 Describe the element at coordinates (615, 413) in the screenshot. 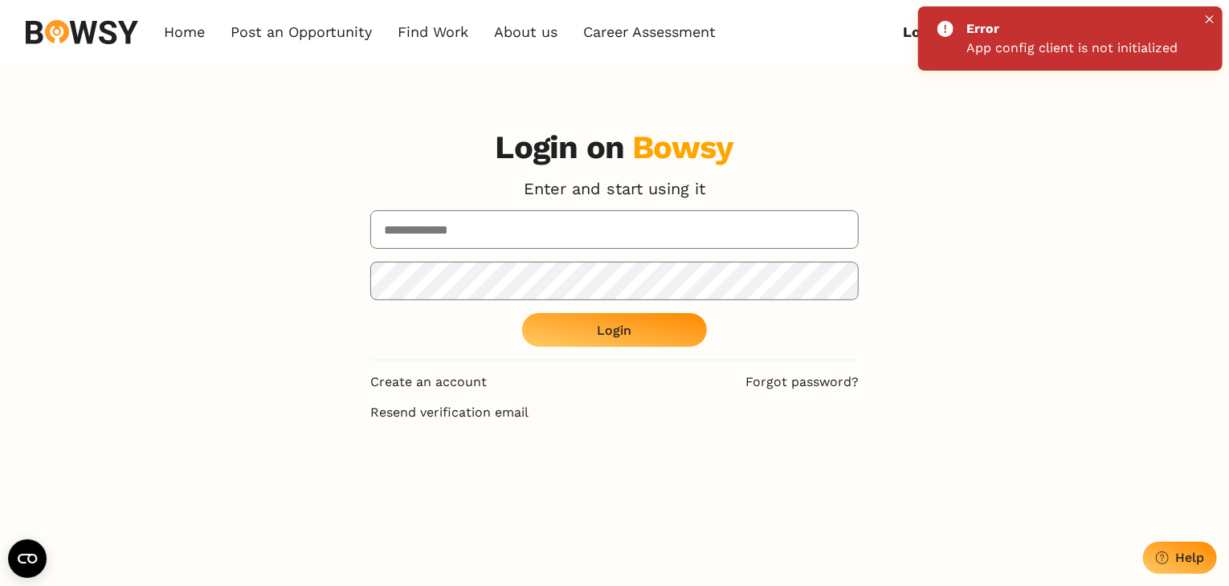

I see `a: Resend verification email` at that location.